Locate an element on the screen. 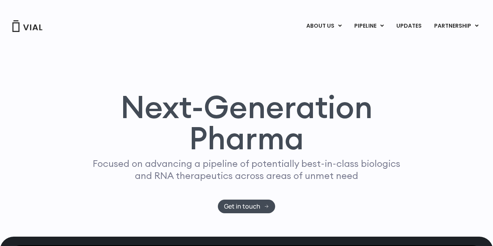 The image size is (493, 246). h1: Next-Generation Pharma is located at coordinates (247, 122).